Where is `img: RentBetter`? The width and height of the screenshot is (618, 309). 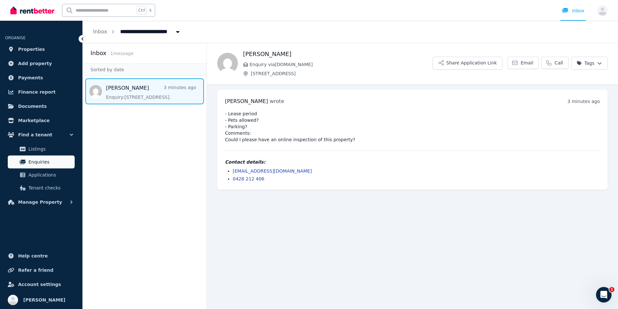 img: RentBetter is located at coordinates (32, 10).